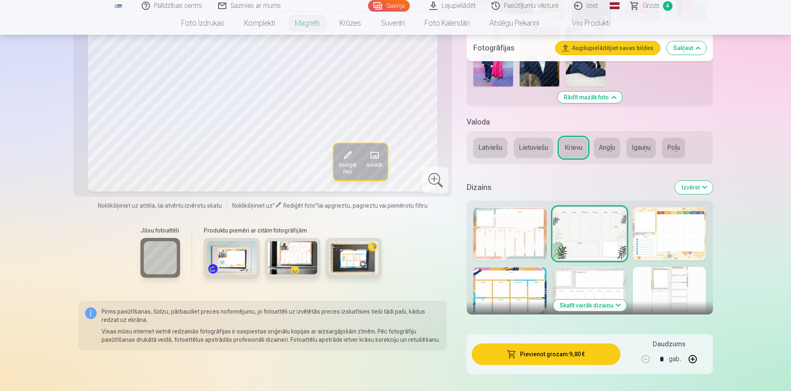 The width and height of the screenshot is (791, 391). I want to click on span: Aizstāt, so click(374, 165).